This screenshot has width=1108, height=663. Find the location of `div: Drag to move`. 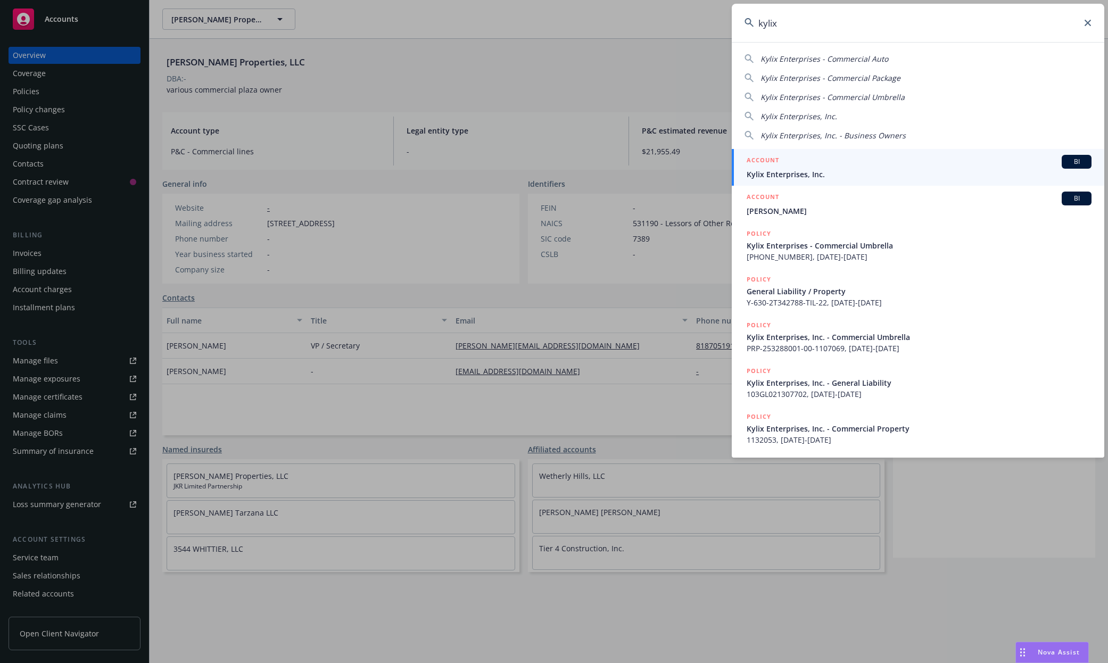

div: Drag to move is located at coordinates (1022, 652).